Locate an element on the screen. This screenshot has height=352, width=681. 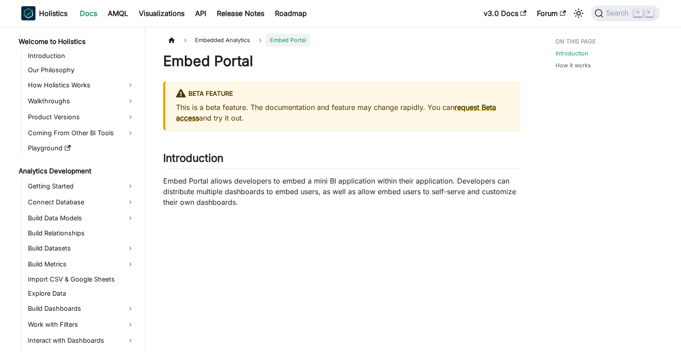
a: API is located at coordinates (200, 13).